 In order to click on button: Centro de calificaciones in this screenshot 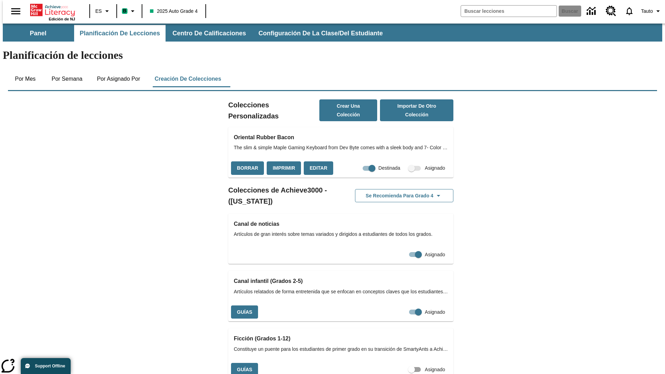, I will do `click(209, 33)`.